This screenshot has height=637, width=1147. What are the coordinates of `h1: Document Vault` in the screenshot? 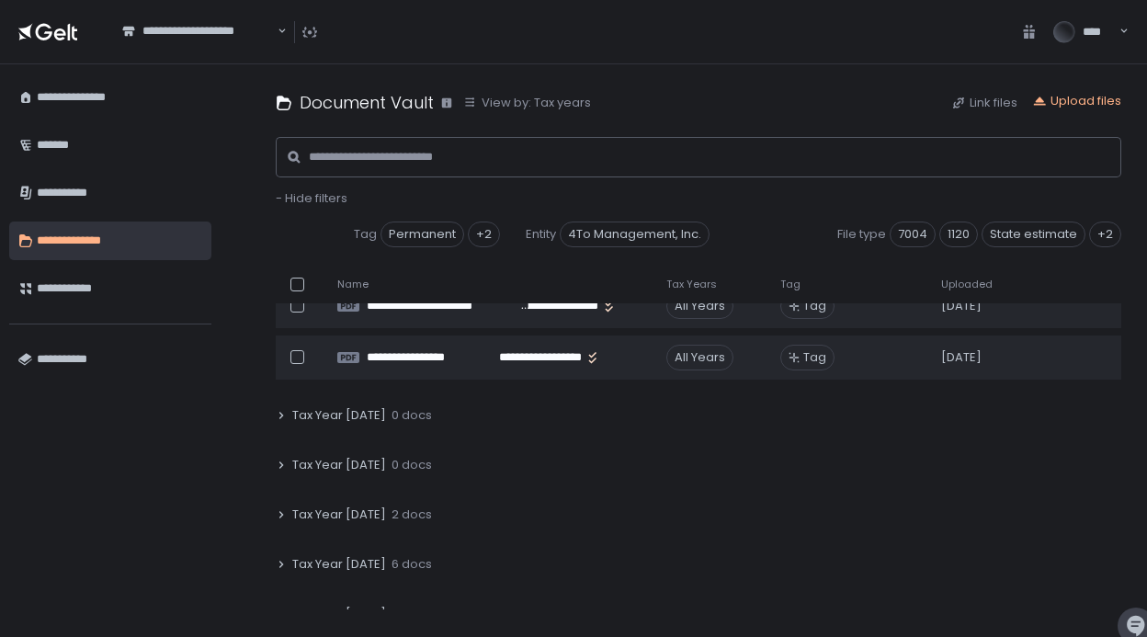 It's located at (367, 102).